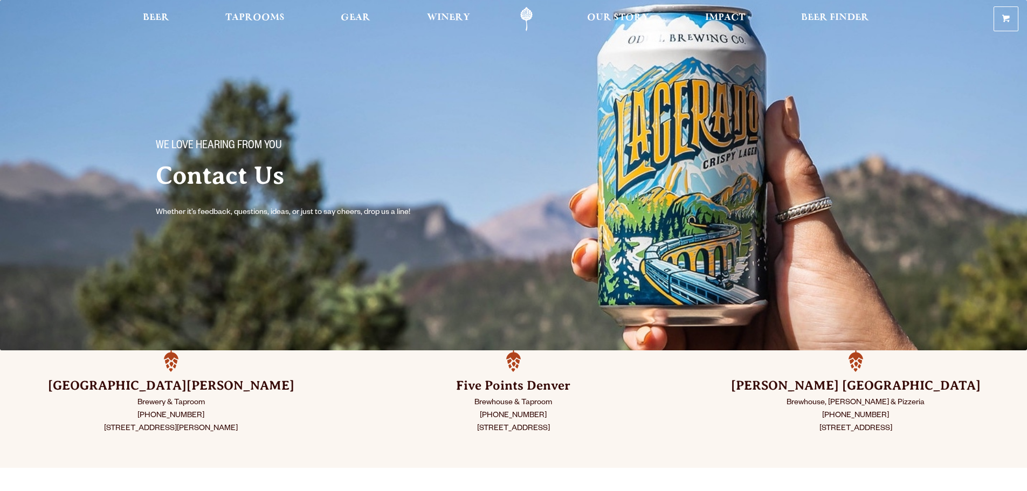 The height and width of the screenshot is (491, 1027). Describe the element at coordinates (156, 18) in the screenshot. I see `span: Beer` at that location.